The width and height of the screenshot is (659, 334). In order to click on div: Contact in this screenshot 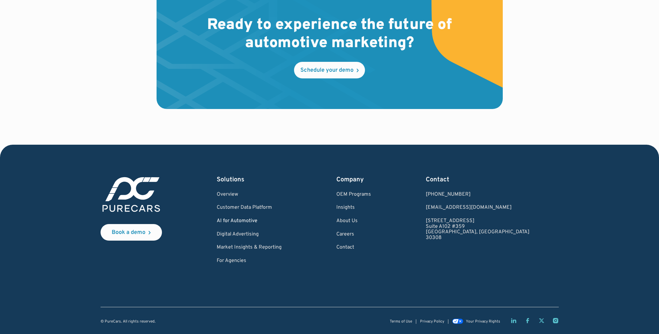, I will do `click(478, 180)`.